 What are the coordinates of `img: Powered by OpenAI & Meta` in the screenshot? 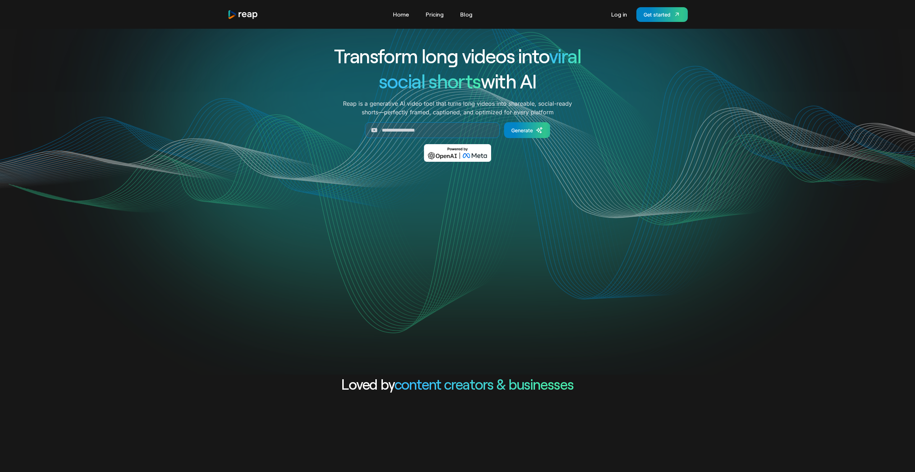 It's located at (457, 153).